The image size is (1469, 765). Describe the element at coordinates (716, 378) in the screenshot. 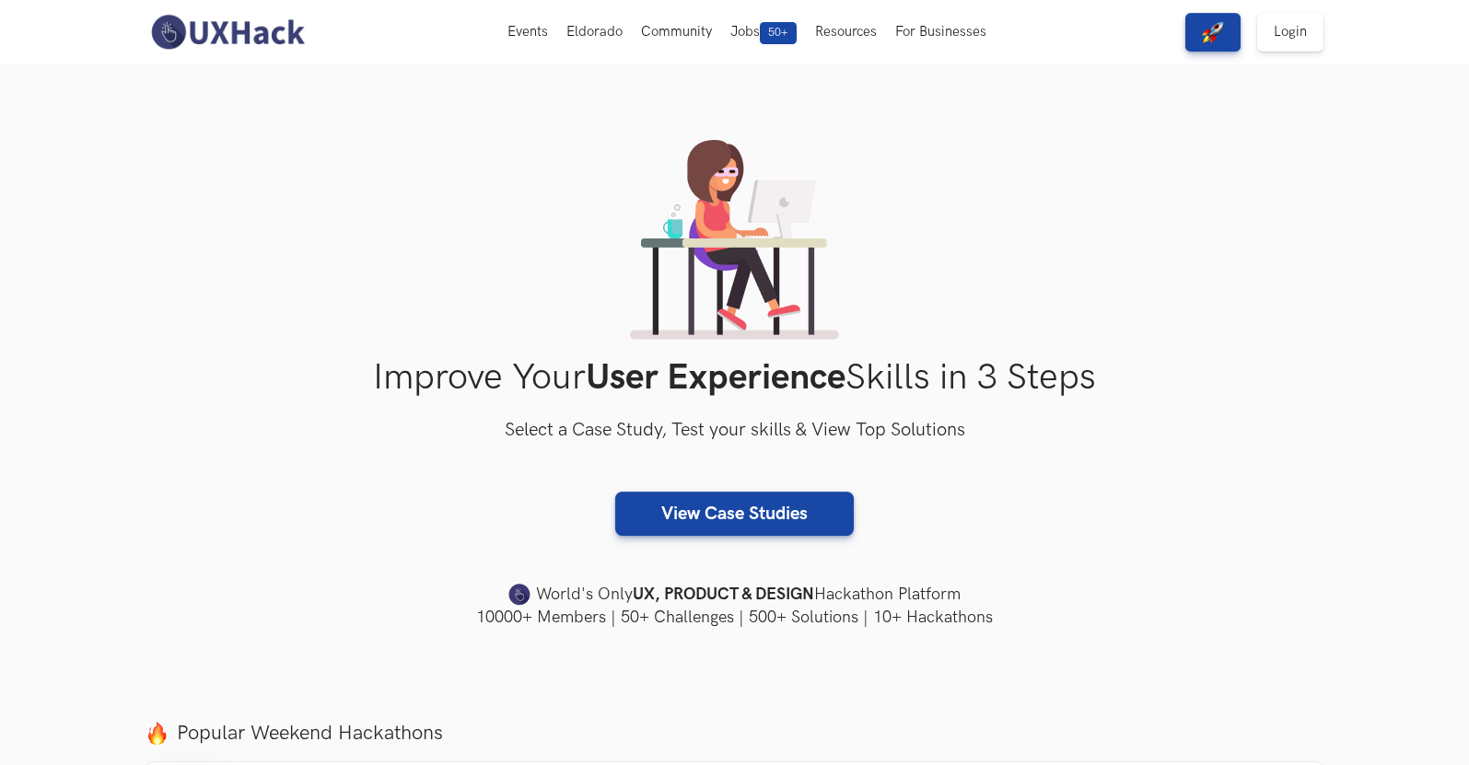

I see `strong: User Experience` at that location.